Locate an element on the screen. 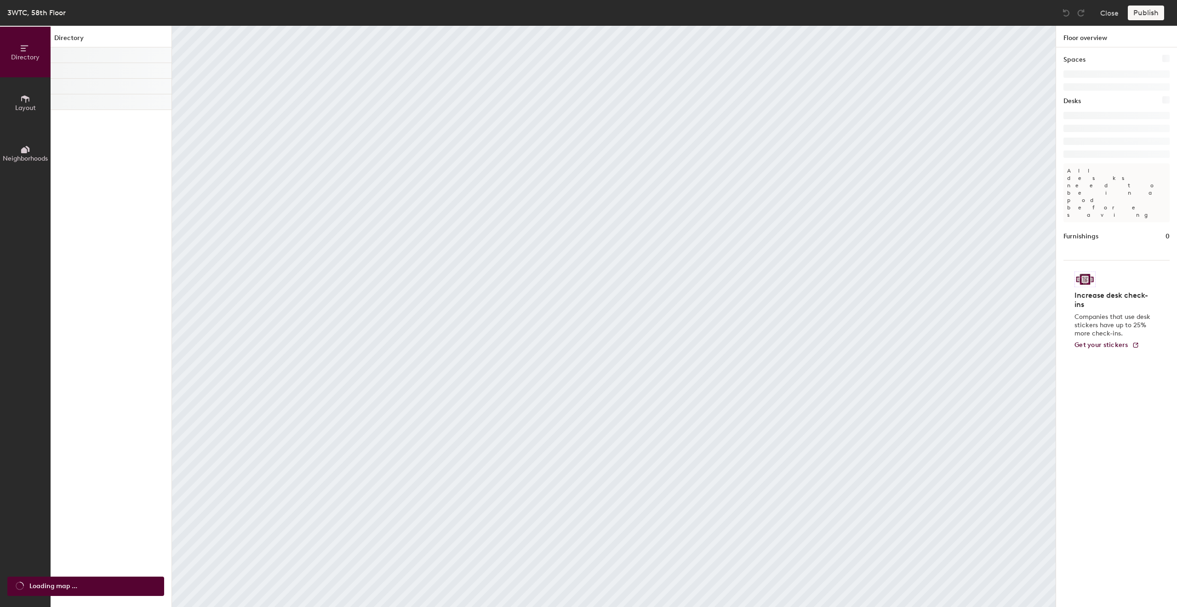  span: Neighborhoods is located at coordinates (25, 158).